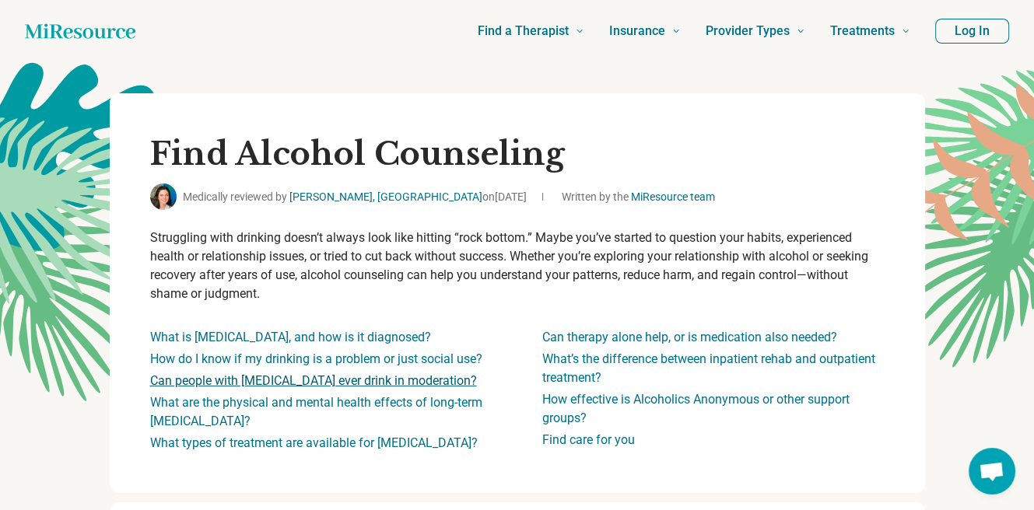 The width and height of the screenshot is (1034, 510). What do you see at coordinates (80, 31) in the screenshot?
I see `a: Home page` at bounding box center [80, 31].